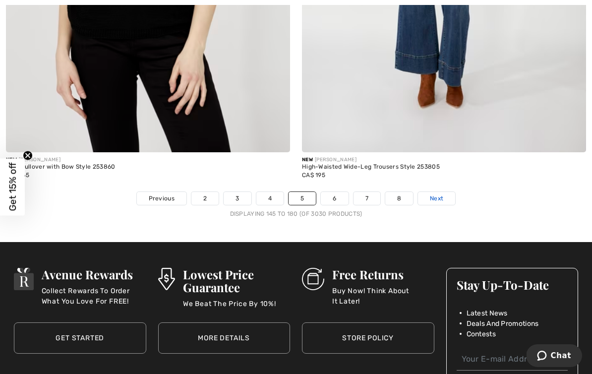  Describe the element at coordinates (205, 198) in the screenshot. I see `a: 2` at that location.